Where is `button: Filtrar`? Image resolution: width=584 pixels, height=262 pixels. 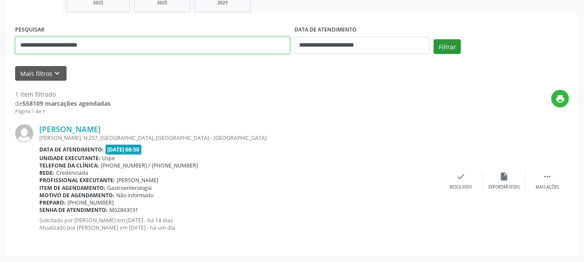
button: Filtrar is located at coordinates (447, 47).